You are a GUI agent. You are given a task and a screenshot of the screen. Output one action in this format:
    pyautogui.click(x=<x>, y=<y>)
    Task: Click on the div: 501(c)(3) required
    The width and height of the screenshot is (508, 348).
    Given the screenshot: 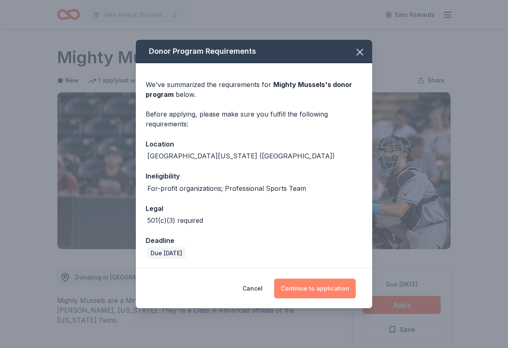 What is the action you would take?
    pyautogui.click(x=175, y=220)
    